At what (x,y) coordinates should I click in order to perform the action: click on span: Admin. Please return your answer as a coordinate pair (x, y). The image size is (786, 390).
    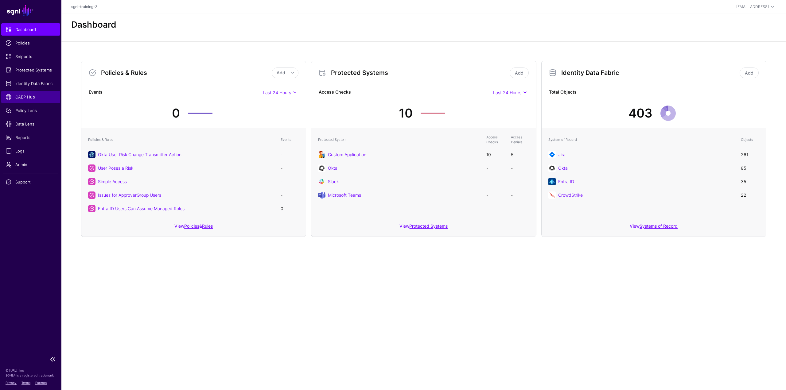
    Looking at the image, I should click on (31, 165).